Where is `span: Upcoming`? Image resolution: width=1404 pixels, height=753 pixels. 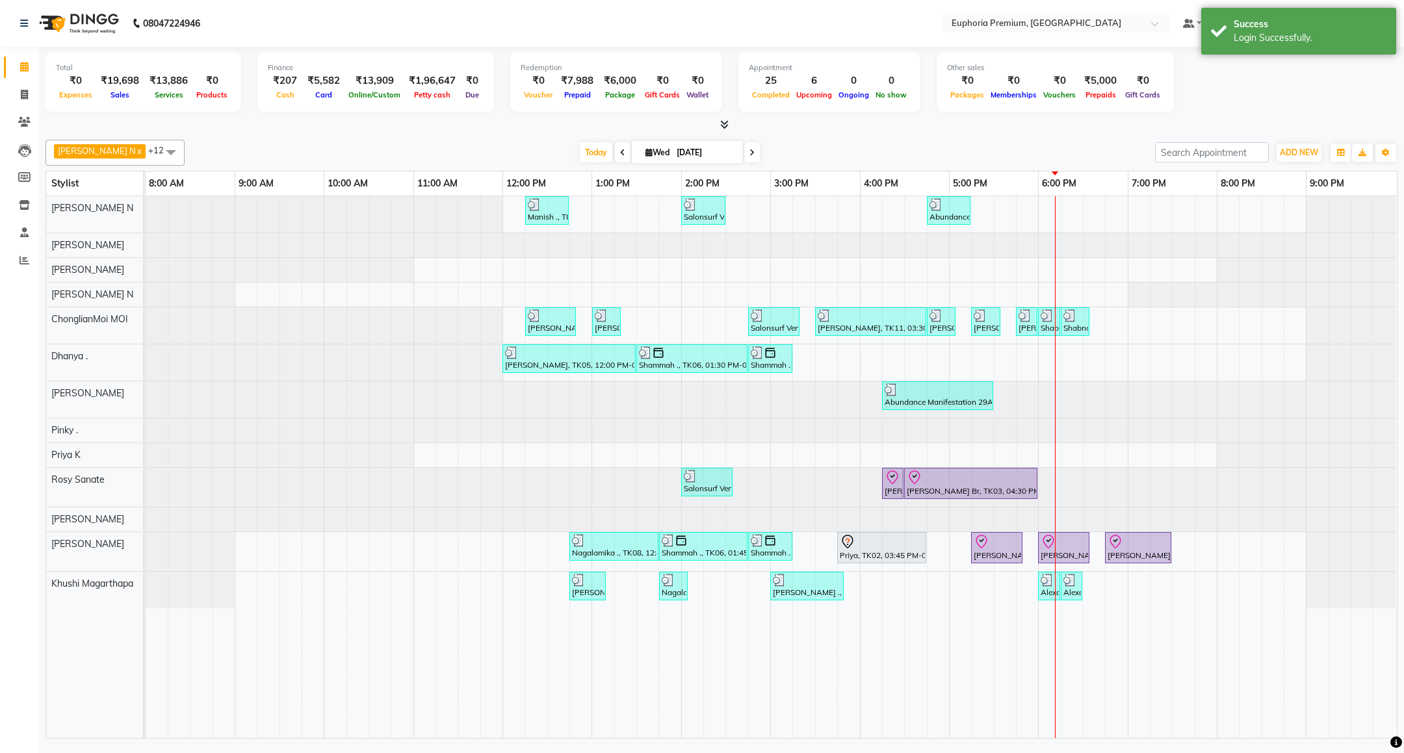
span: Upcoming is located at coordinates (814, 95).